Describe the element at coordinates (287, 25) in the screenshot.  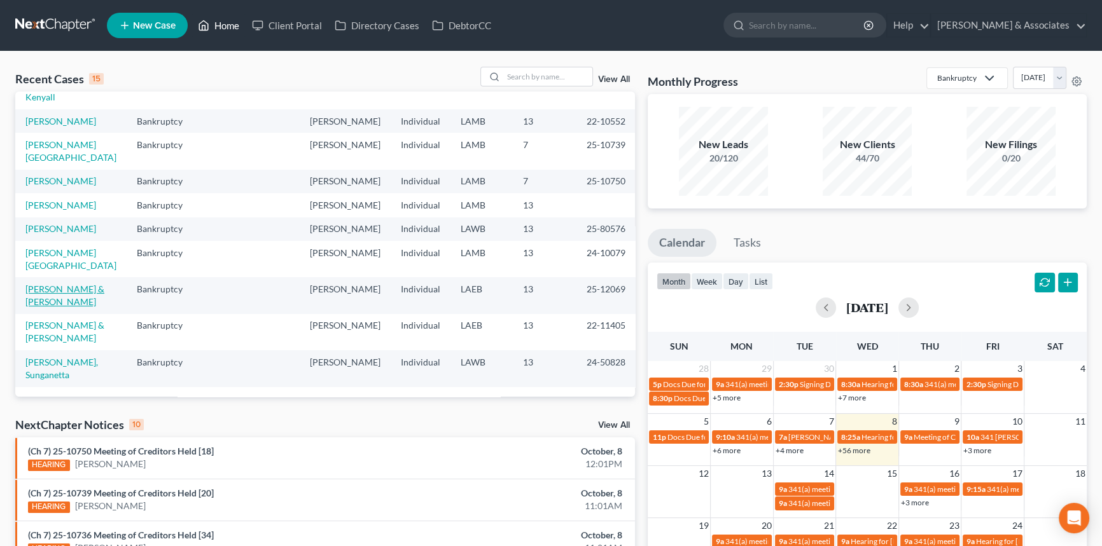
I see `a: Client Portal` at that location.